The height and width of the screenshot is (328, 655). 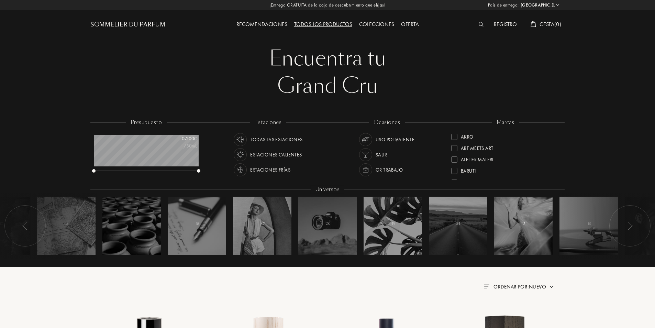 What do you see at coordinates (377, 24) in the screenshot?
I see `a: Colecciones` at bounding box center [377, 24].